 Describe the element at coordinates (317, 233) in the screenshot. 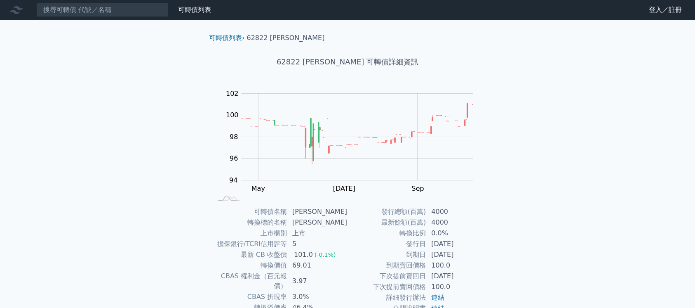

I see `td: 上市` at that location.